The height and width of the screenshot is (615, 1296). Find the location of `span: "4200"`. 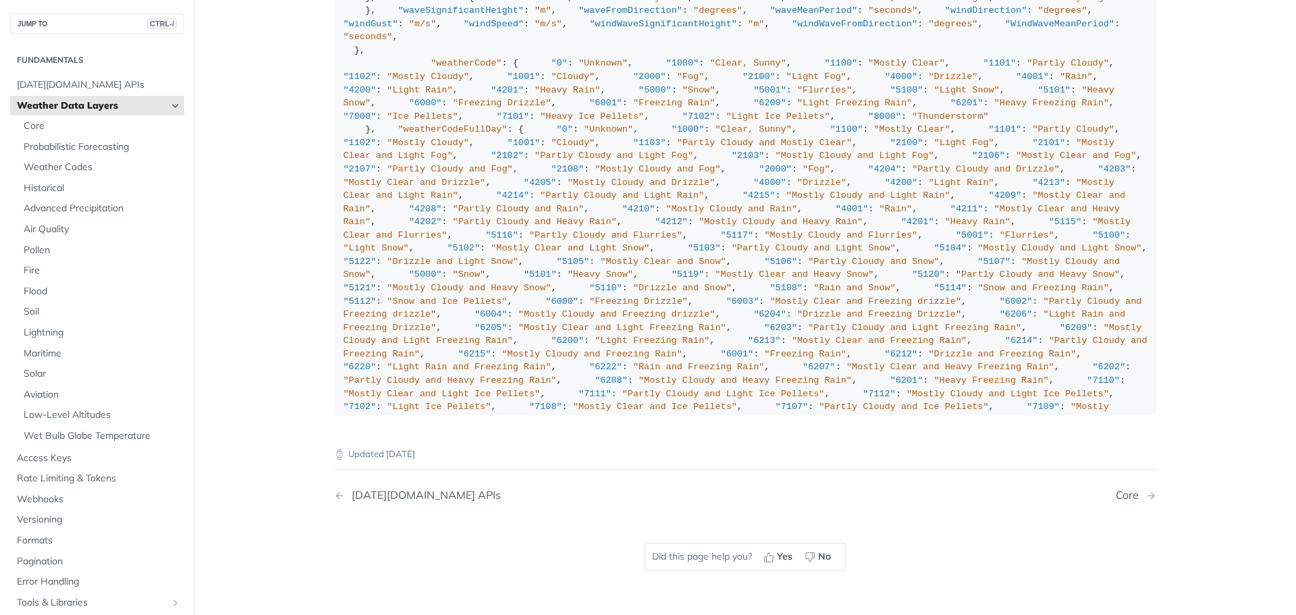

span: "4200" is located at coordinates (360, 90).